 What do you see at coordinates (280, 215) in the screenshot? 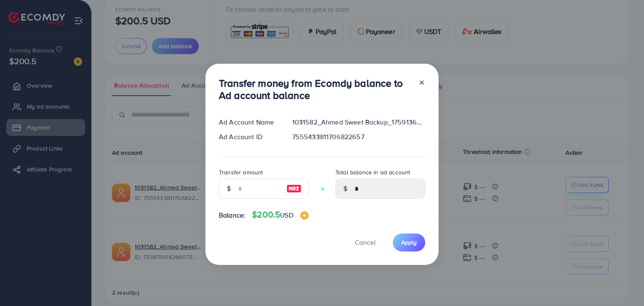
I see `h4: $200.5` at bounding box center [280, 215].